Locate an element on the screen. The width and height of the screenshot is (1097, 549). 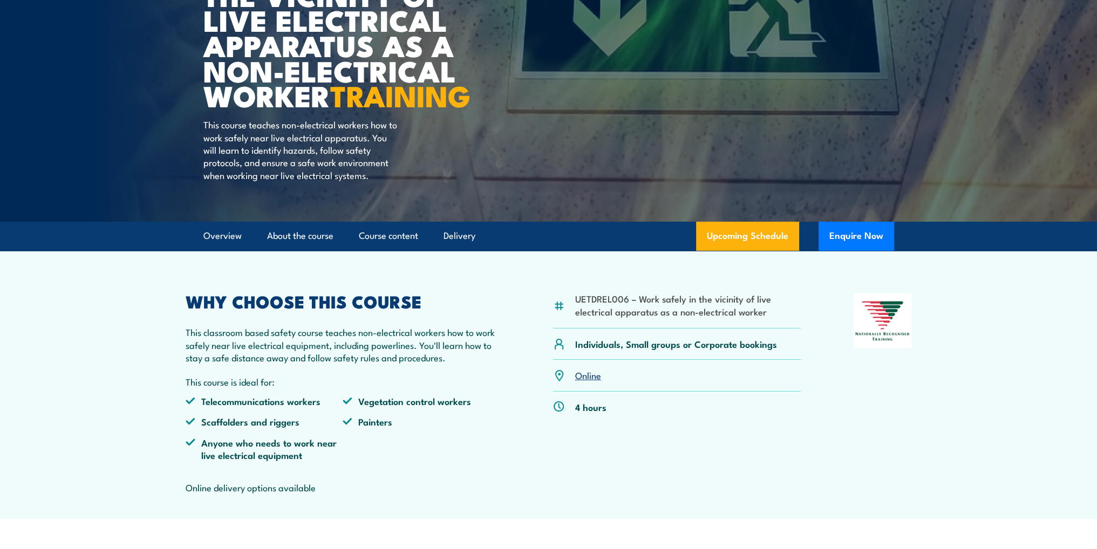
a: Delivery is located at coordinates (459, 236).